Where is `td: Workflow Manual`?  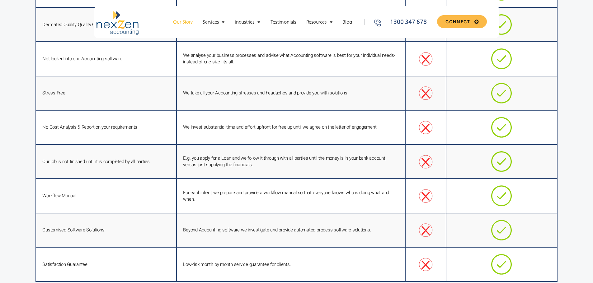
td: Workflow Manual is located at coordinates (106, 196).